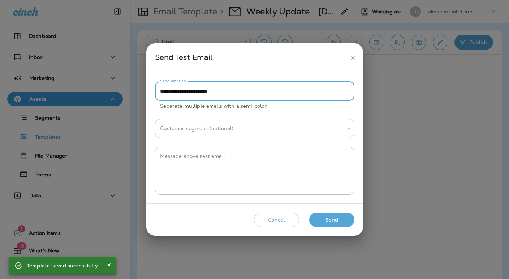 The image size is (509, 279). I want to click on div: Template saved successfully., so click(63, 265).